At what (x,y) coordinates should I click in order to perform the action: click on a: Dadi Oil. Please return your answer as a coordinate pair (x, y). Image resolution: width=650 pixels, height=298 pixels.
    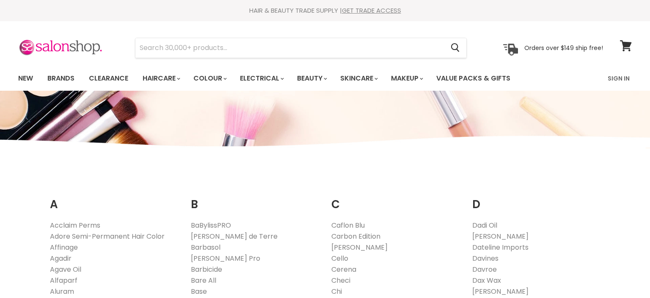
    Looking at the image, I should click on (485, 225).